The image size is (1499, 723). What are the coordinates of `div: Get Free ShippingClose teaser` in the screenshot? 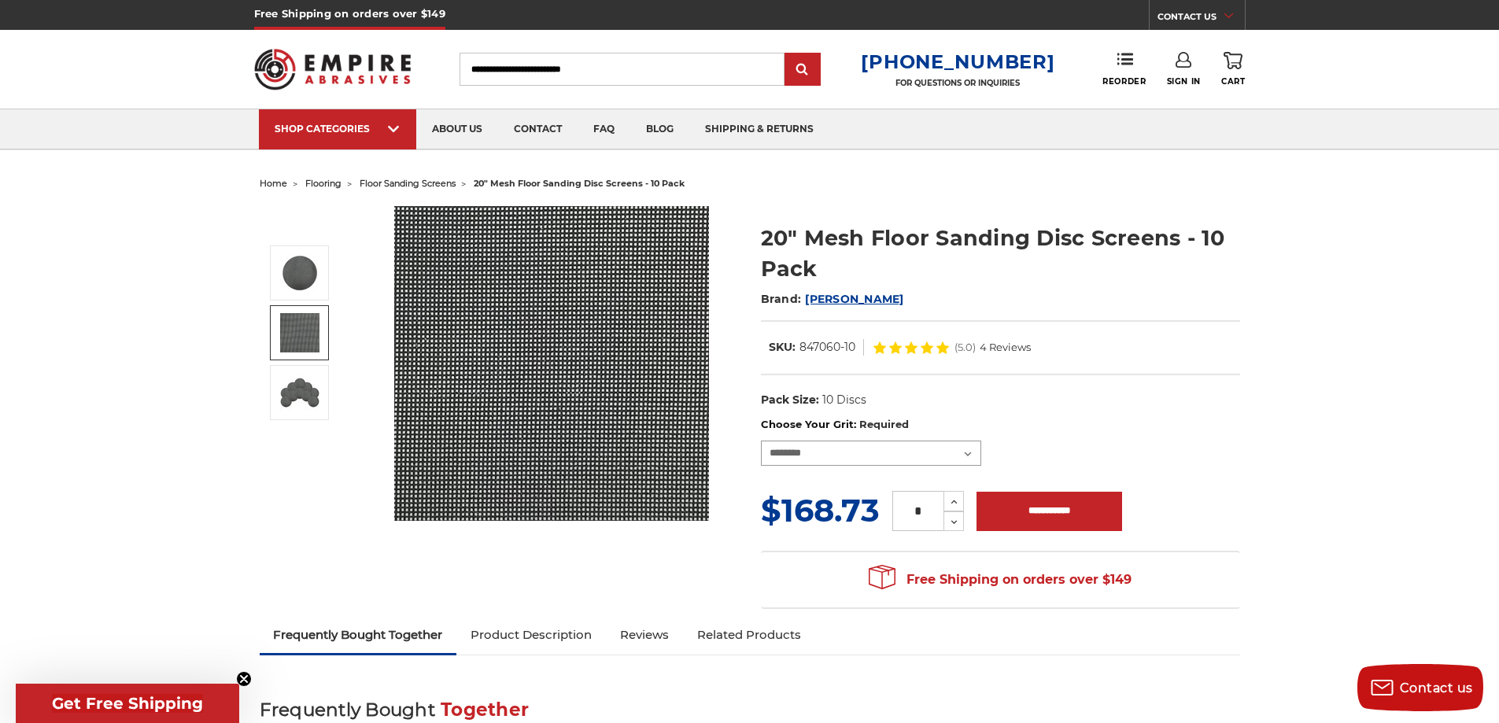 It's located at (127, 703).